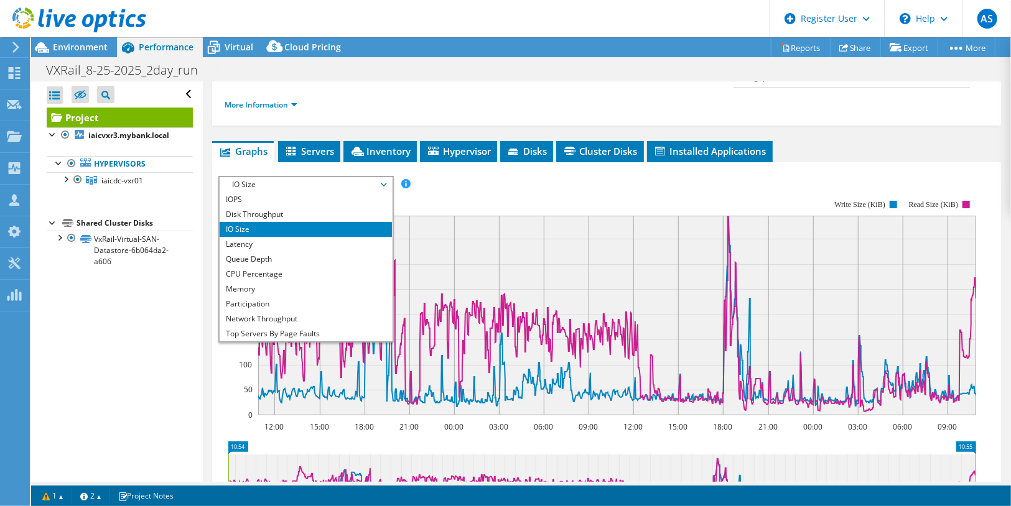  Describe the element at coordinates (860, 205) in the screenshot. I see `text: Write Size (KiB)` at that location.